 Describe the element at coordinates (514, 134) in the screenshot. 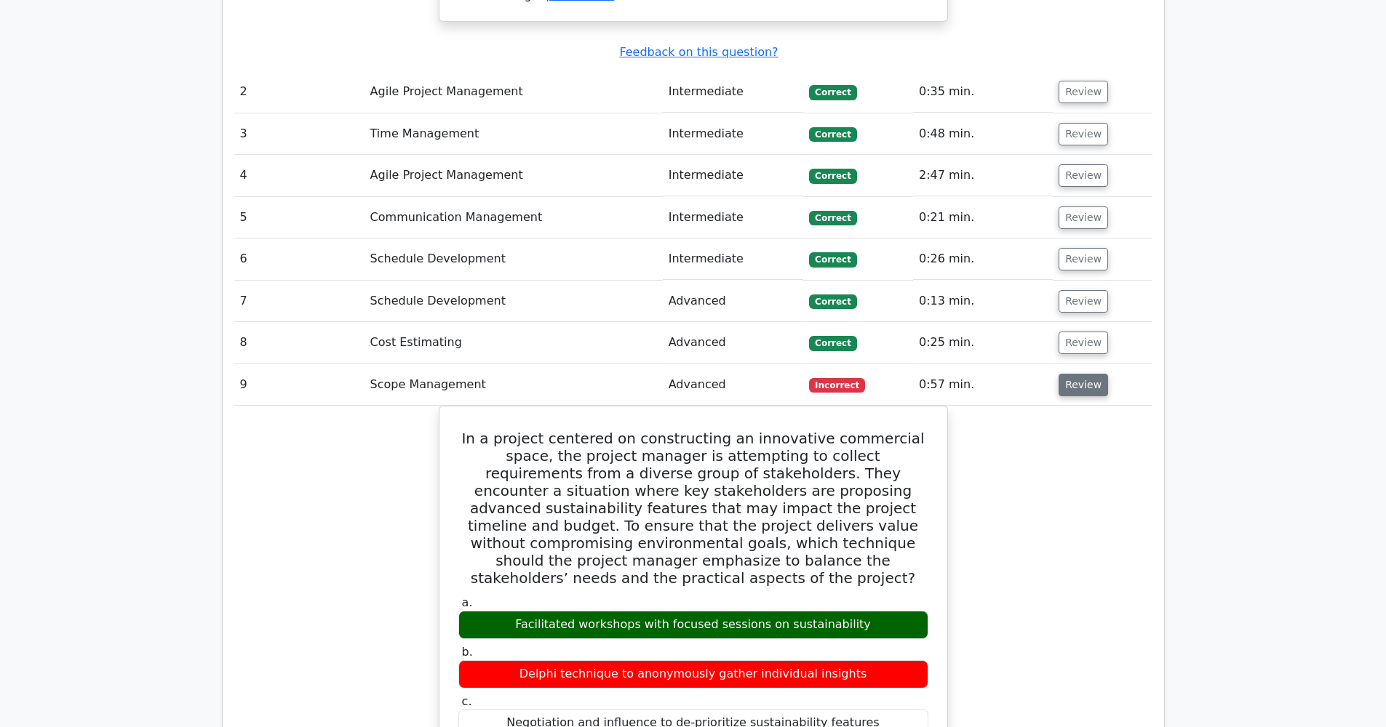

I see `td: Time Management` at that location.